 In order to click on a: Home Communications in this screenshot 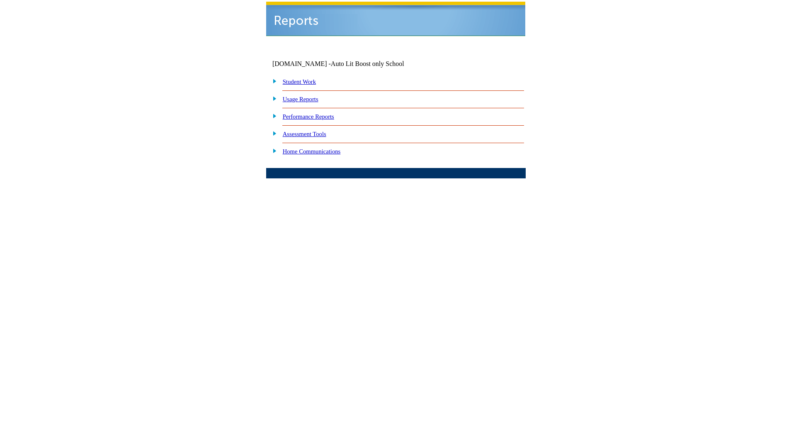, I will do `click(312, 151)`.